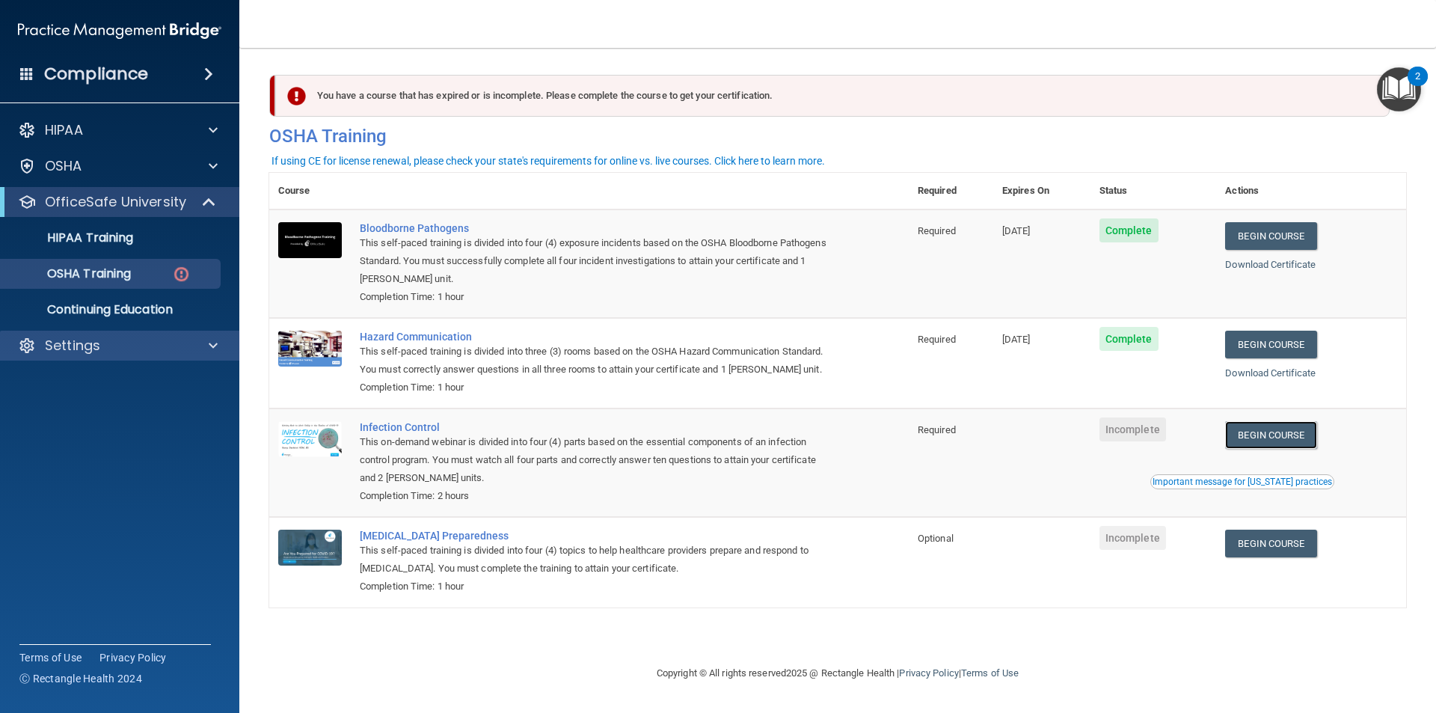  I want to click on a: Infection Control, so click(597, 427).